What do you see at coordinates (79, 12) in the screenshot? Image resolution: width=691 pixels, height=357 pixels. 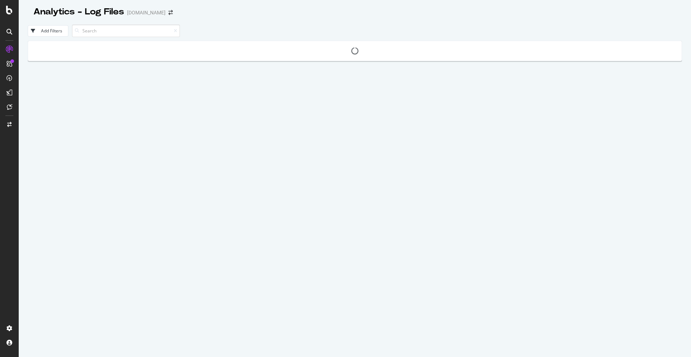 I see `div: Analytics - Log Files` at bounding box center [79, 12].